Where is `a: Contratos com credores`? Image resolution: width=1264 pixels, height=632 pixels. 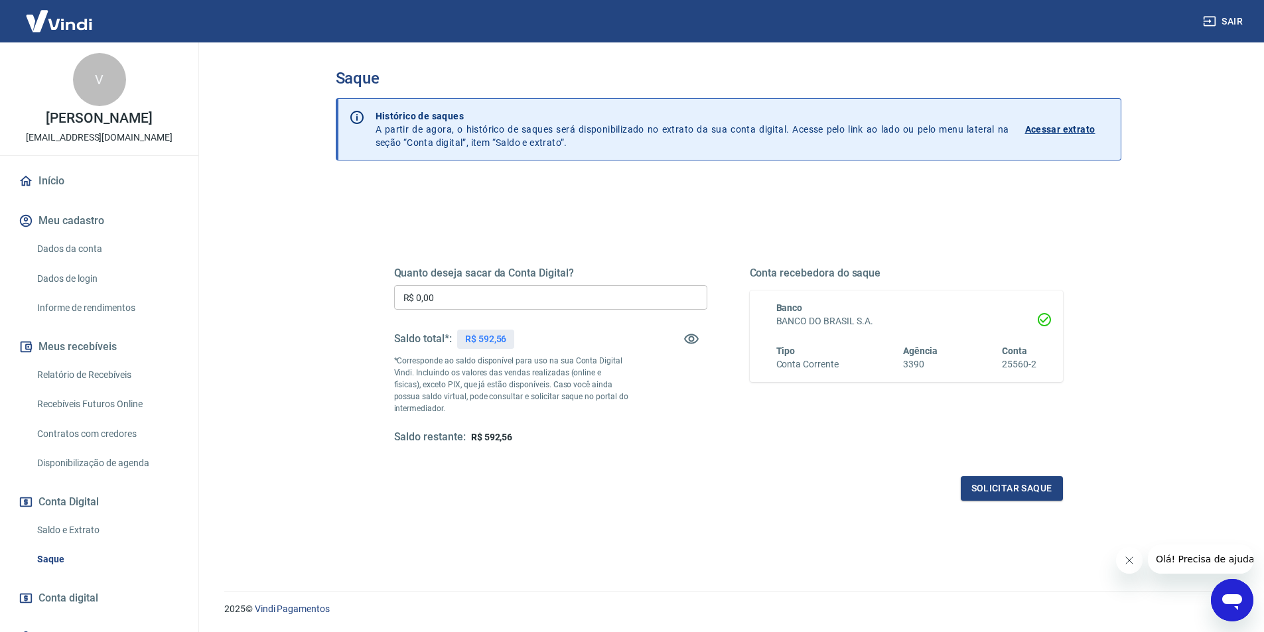
a: Contratos com credores is located at coordinates (107, 434).